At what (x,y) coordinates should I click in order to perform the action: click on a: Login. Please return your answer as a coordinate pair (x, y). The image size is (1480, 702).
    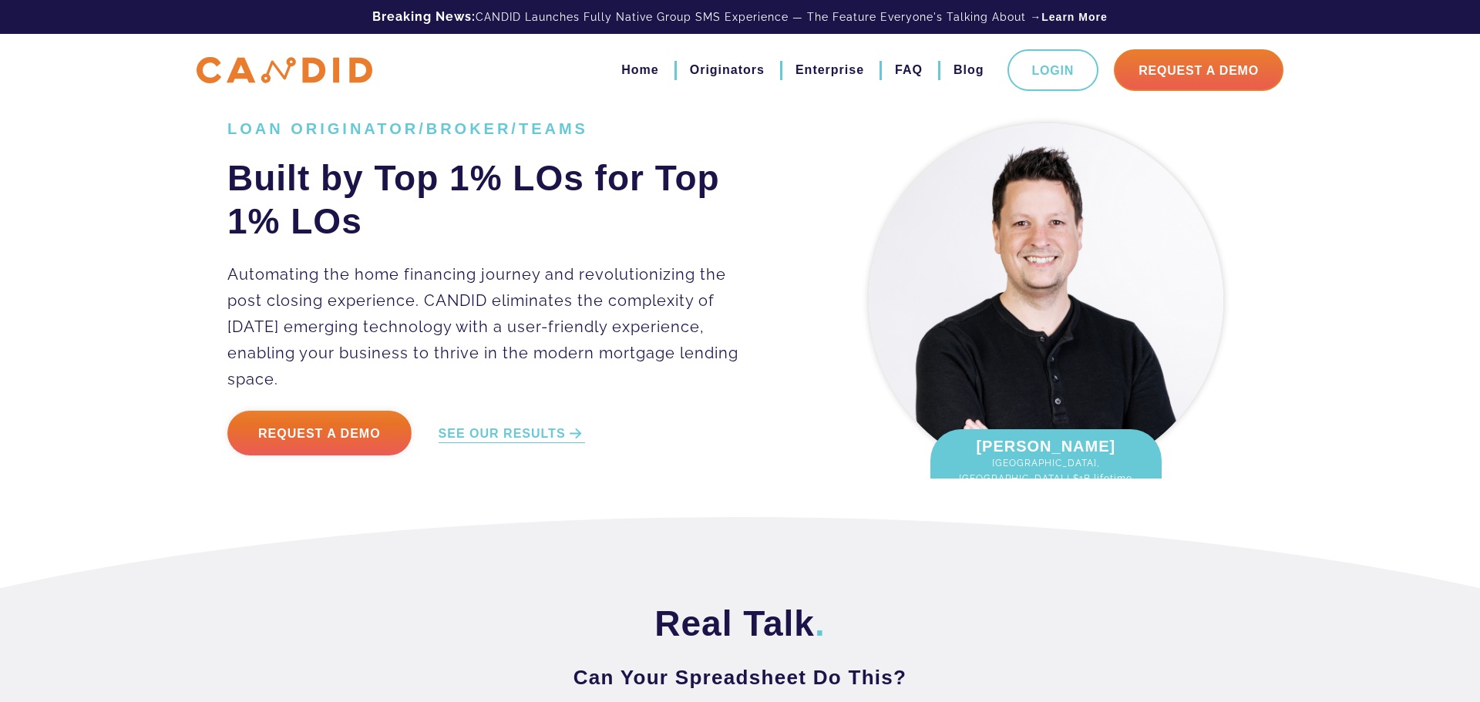
    Looking at the image, I should click on (1053, 70).